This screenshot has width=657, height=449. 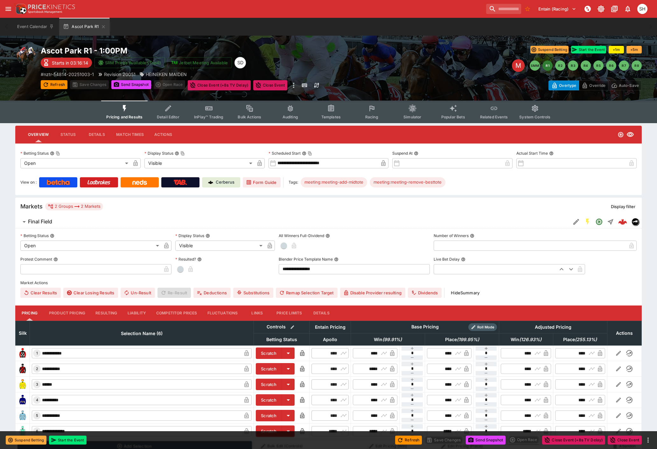 I want to click on button: R2, so click(x=561, y=66).